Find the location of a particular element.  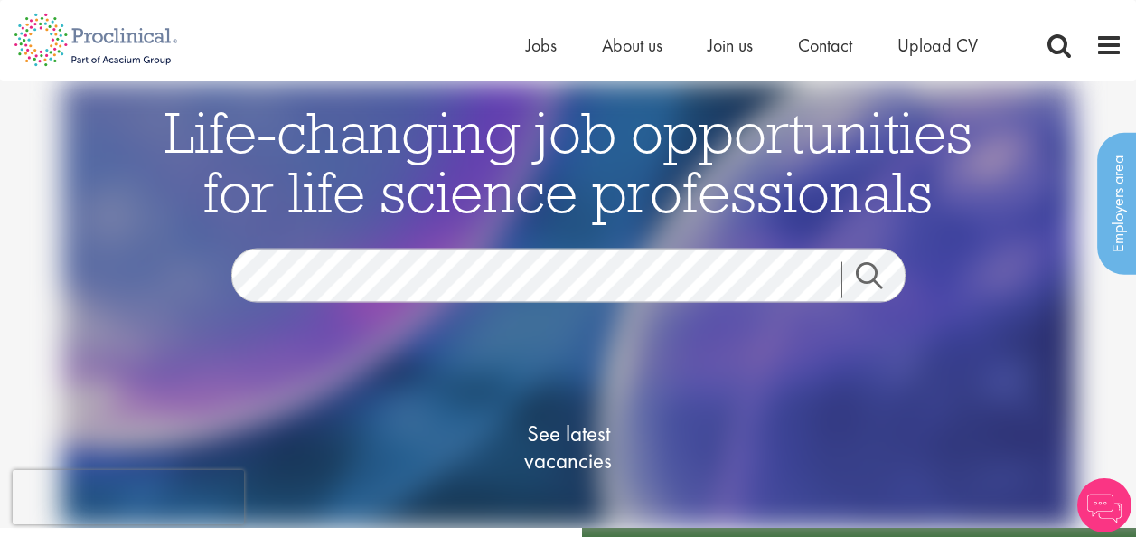

span: Contact is located at coordinates (825, 45).